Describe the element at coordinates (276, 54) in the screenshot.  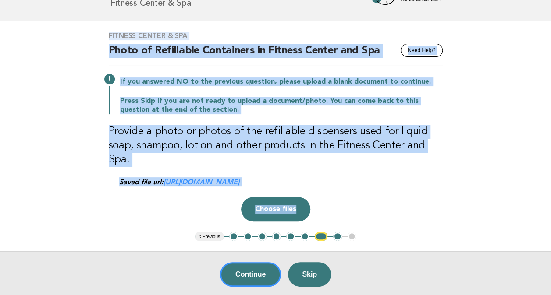
I see `h2: Photo of Refillable Containers in Fitness Center and Spa` at that location.